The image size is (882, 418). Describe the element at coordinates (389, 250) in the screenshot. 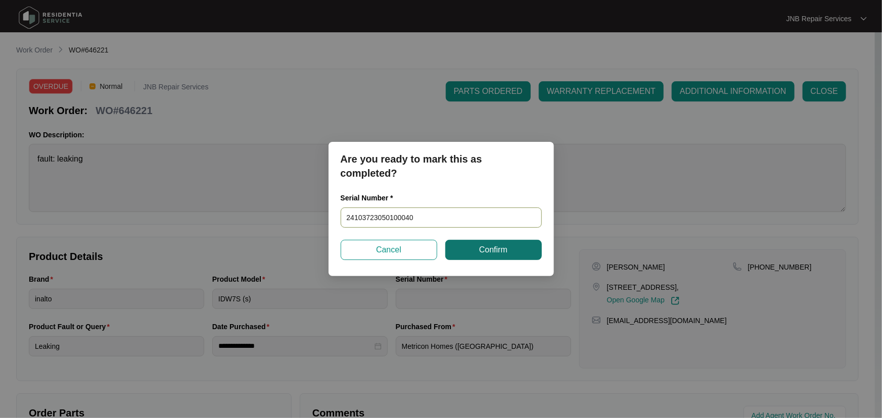

I see `button: Cancel` at that location.